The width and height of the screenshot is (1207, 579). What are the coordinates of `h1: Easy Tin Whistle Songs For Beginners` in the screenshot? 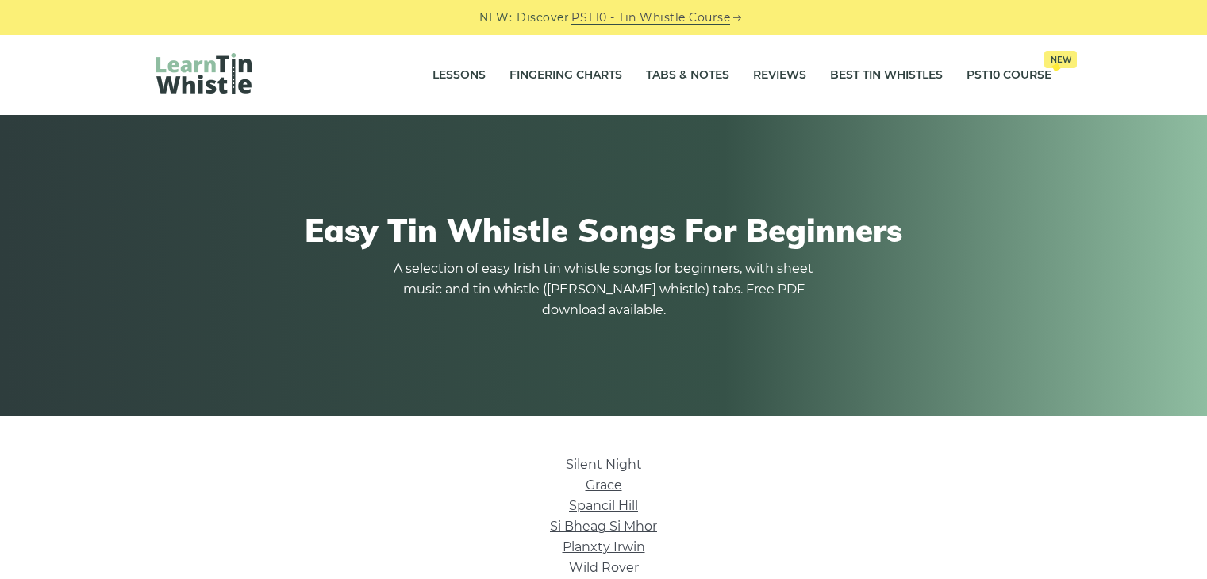 It's located at (604, 230).